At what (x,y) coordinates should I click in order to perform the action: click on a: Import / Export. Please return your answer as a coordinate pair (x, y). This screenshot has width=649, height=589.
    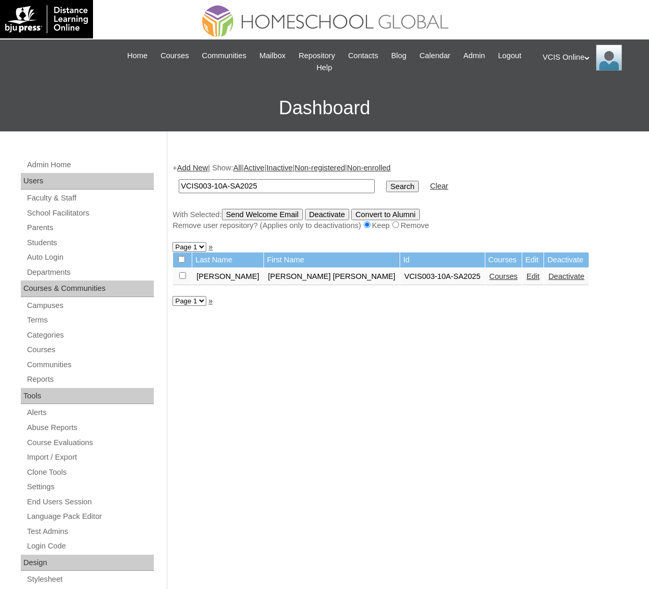
    Looking at the image, I should click on (90, 457).